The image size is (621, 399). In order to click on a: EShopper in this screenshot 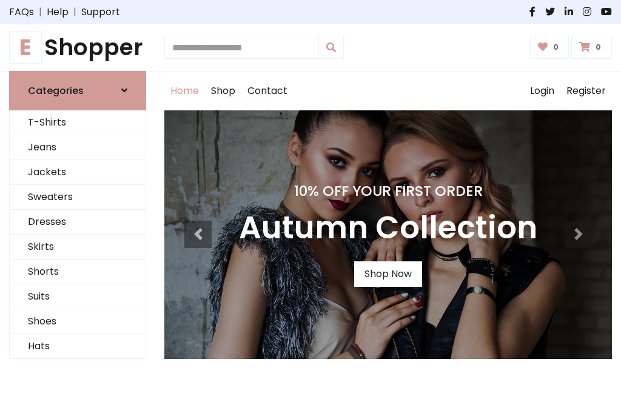, I will do `click(78, 47)`.